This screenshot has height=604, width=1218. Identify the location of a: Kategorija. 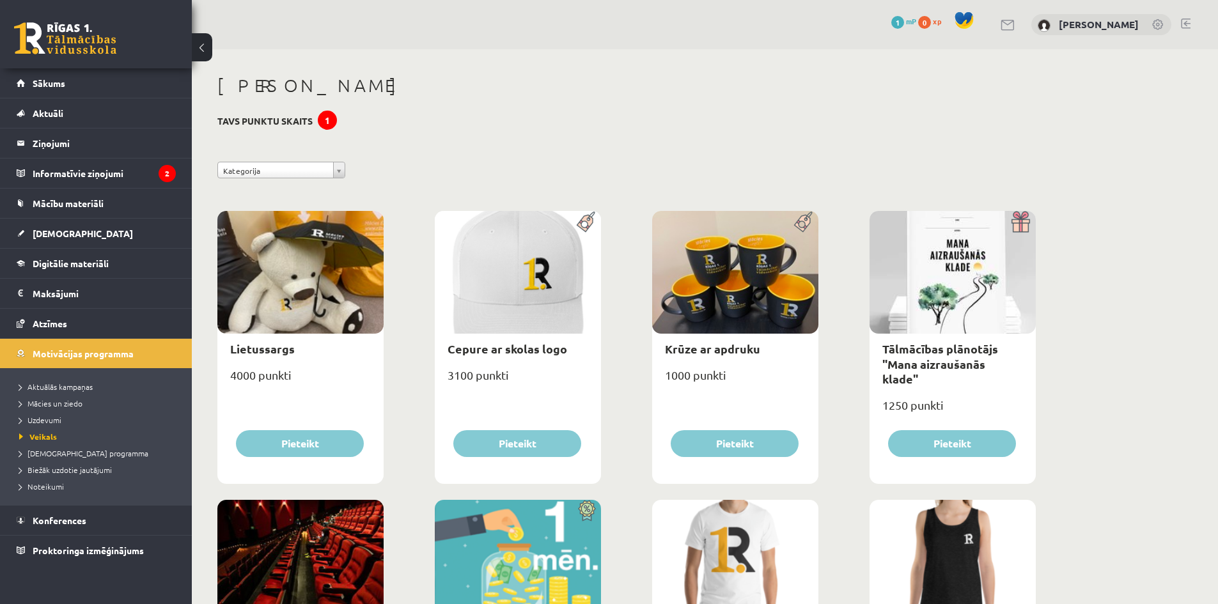
(281, 170).